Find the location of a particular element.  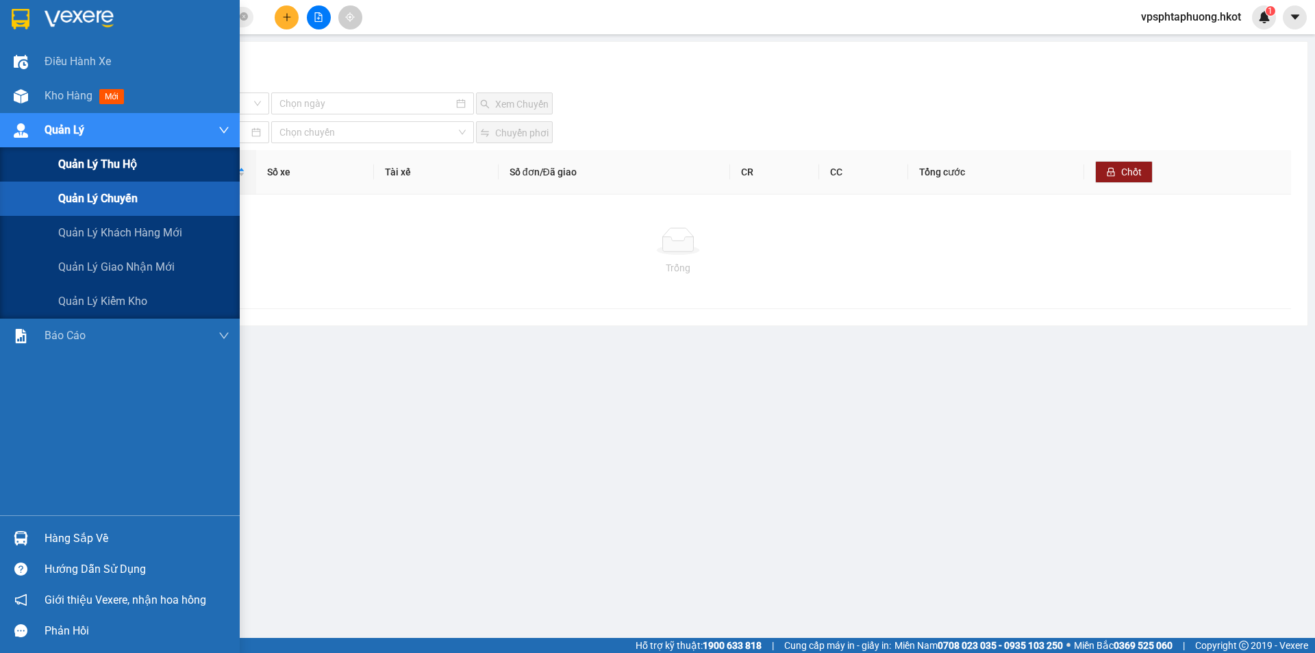

span: copyright is located at coordinates (1244, 645).